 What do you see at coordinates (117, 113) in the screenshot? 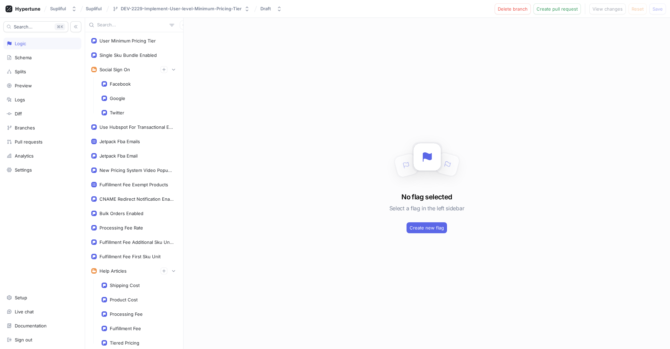
I see `div: Twitter` at bounding box center [117, 113].